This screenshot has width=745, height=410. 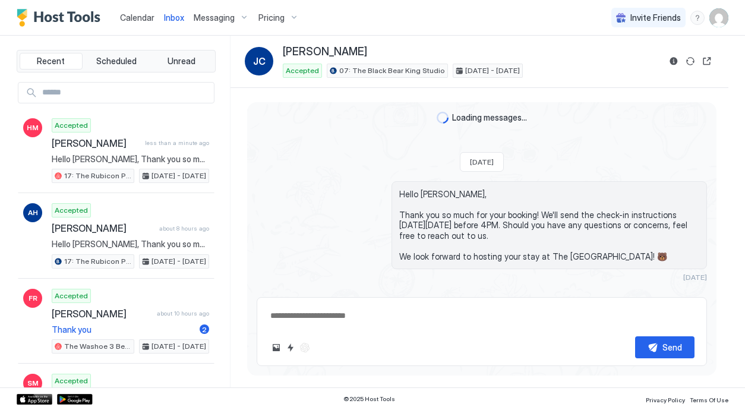 I want to click on input: Input Field, so click(x=125, y=93).